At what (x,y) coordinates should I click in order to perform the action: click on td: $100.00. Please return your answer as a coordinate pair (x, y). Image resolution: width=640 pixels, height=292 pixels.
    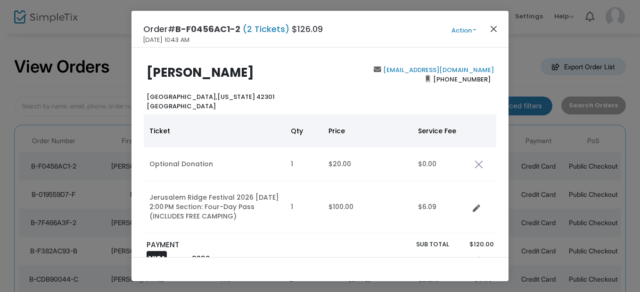
    Looking at the image, I should click on (367, 207).